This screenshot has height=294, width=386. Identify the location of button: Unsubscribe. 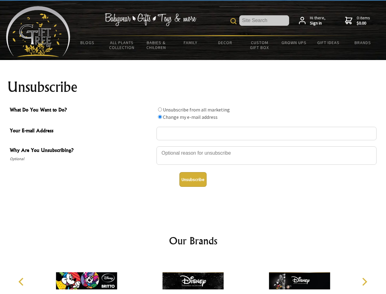
(193, 179).